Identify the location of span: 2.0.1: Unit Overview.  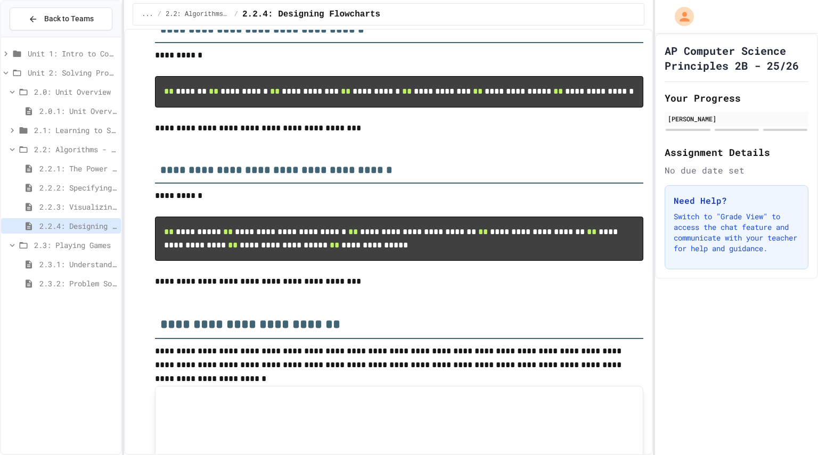
(78, 111).